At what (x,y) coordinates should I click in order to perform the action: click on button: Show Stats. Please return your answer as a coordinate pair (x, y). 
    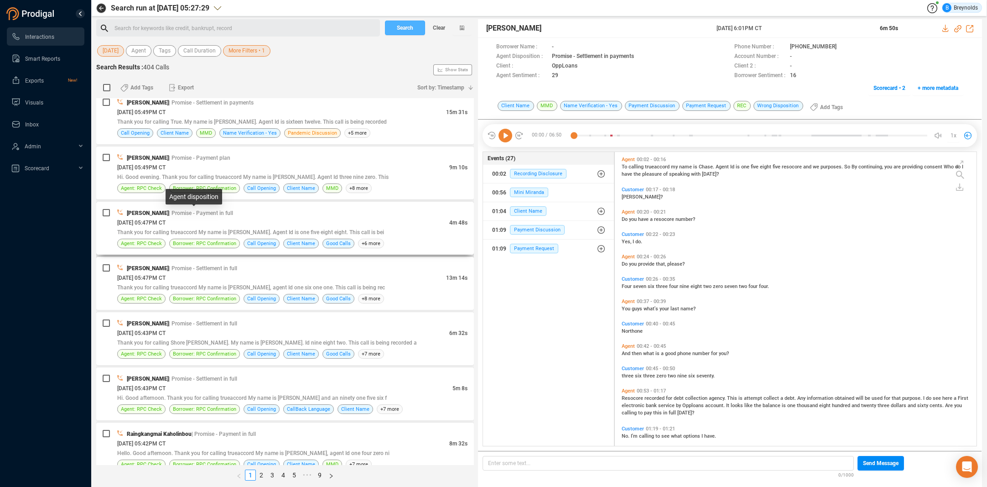
    Looking at the image, I should click on (453, 70).